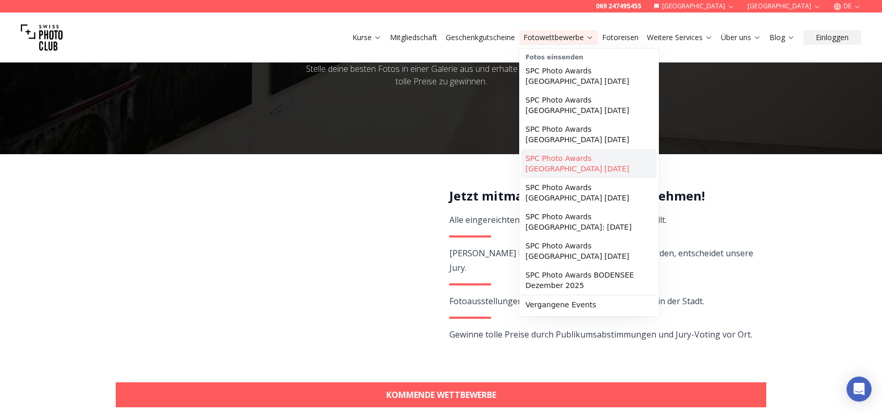 The width and height of the screenshot is (882, 412). I want to click on a: Geschenkgutscheine, so click(480, 38).